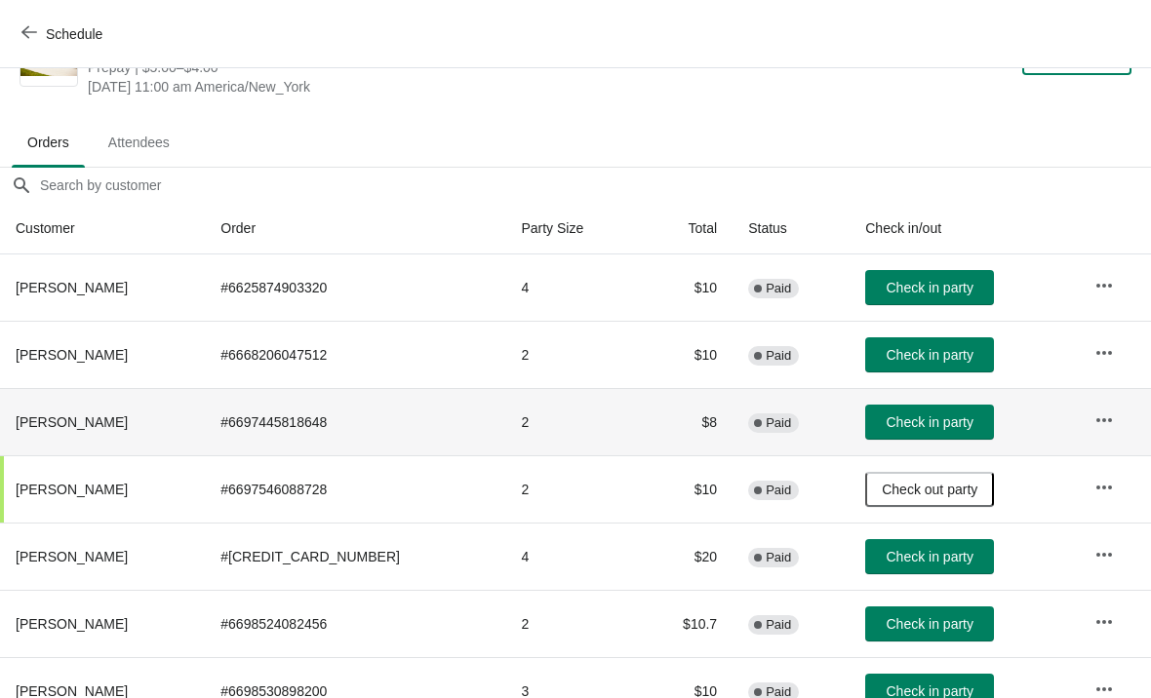  What do you see at coordinates (595, 185) in the screenshot?
I see `input: Search by customer` at bounding box center [595, 185].